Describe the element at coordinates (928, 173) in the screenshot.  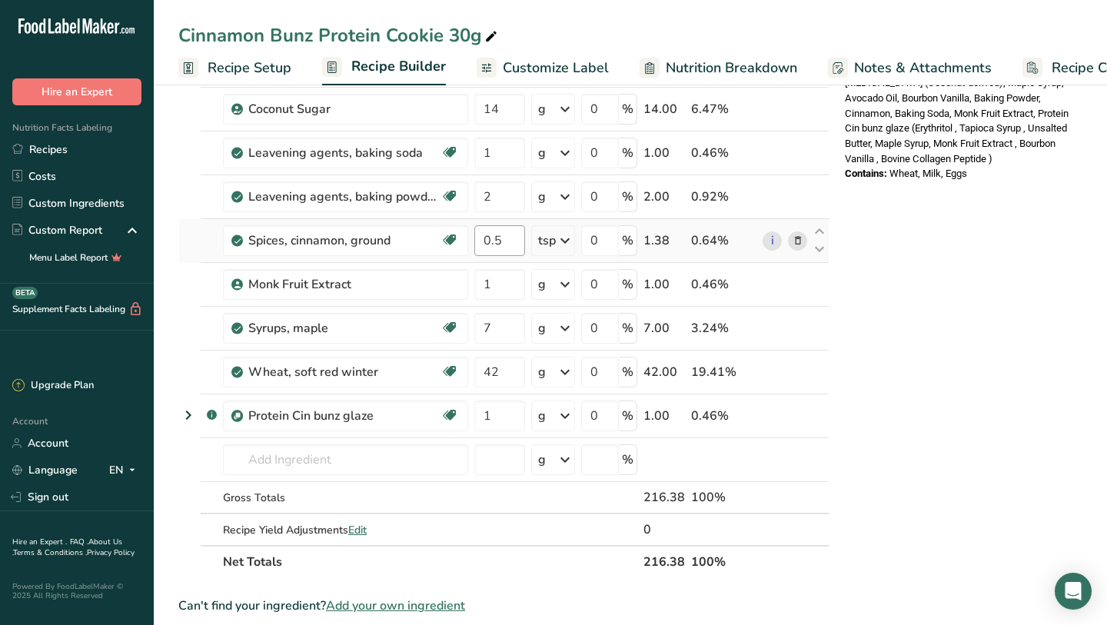
I see `span: Wheat, Milk, Eggs` at that location.